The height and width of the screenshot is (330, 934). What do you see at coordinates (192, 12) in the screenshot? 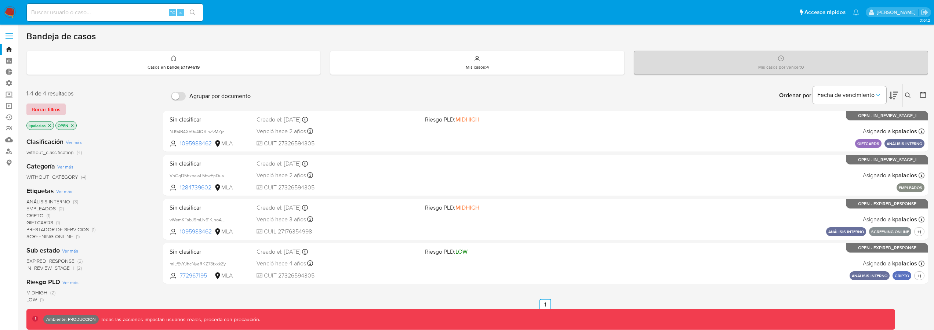
I see `button: search-icon` at bounding box center [192, 12].